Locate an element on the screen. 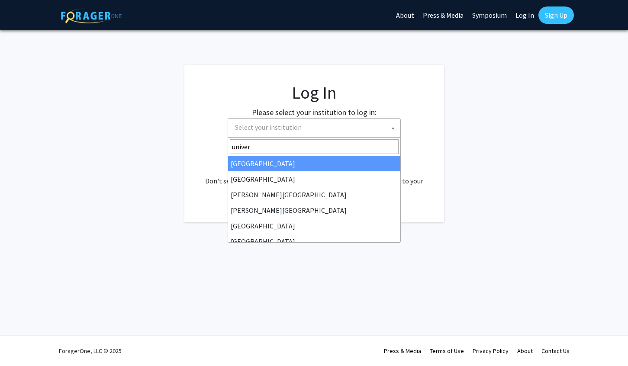  div: No account? . Don't see your institution? about bringing ForagerOne to your institution. is located at coordinates (314, 176).